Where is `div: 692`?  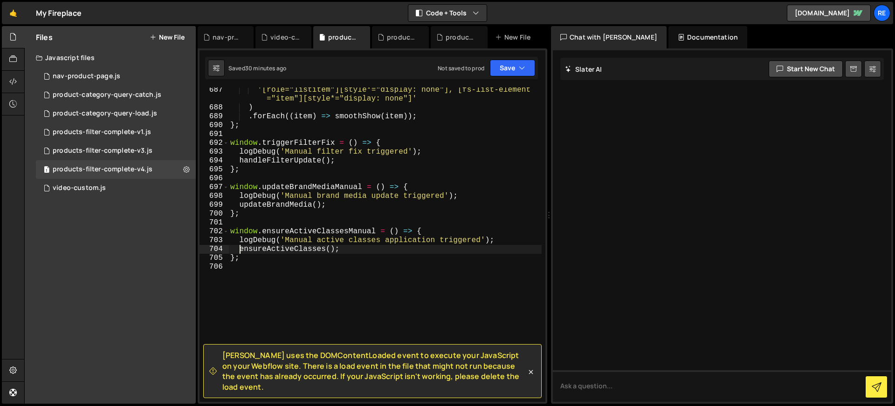 div: 692 is located at coordinates (214, 143).